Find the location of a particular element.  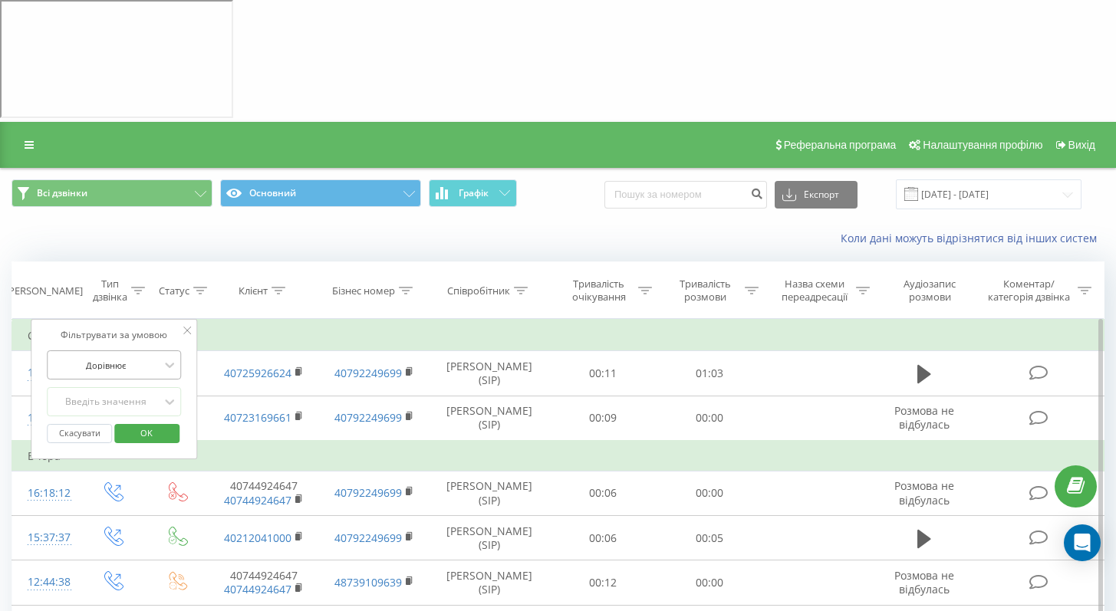

div: Коментар/категорія дзвінка is located at coordinates (1029, 291).